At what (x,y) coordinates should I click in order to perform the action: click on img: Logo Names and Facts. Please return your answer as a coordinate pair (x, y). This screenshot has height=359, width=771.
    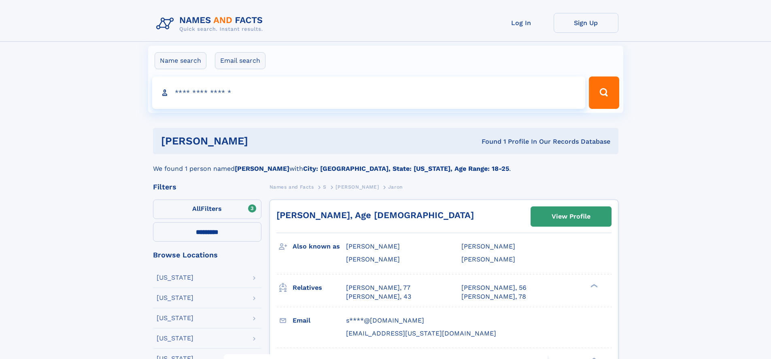
    Looking at the image, I should click on (211, 24).